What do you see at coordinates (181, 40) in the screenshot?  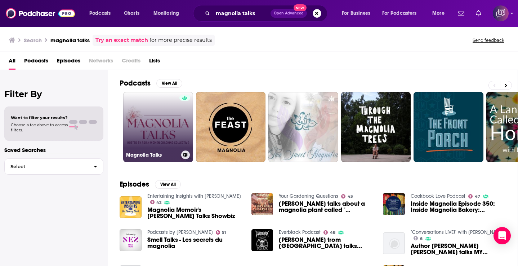 I see `span: for more precise results` at bounding box center [181, 40].